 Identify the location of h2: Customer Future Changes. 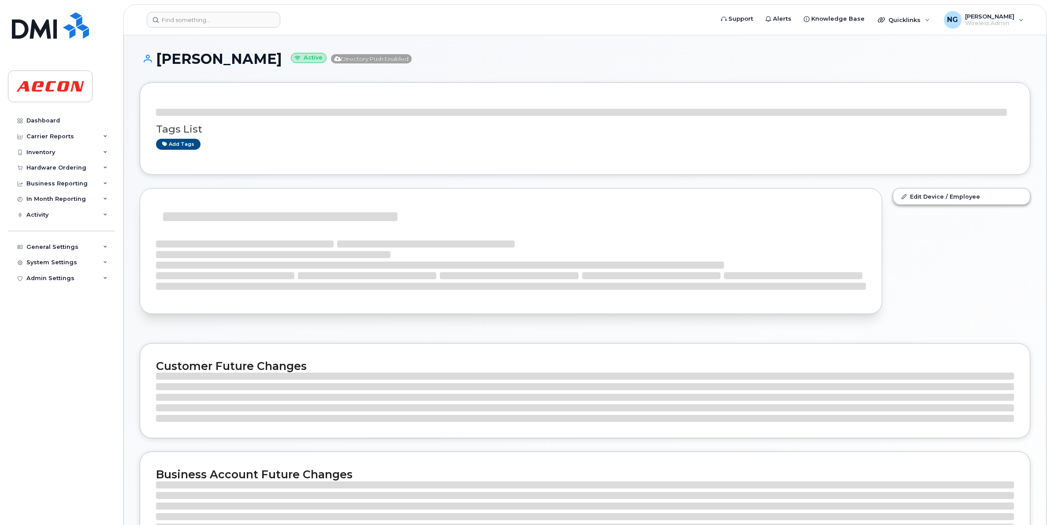
(585, 366).